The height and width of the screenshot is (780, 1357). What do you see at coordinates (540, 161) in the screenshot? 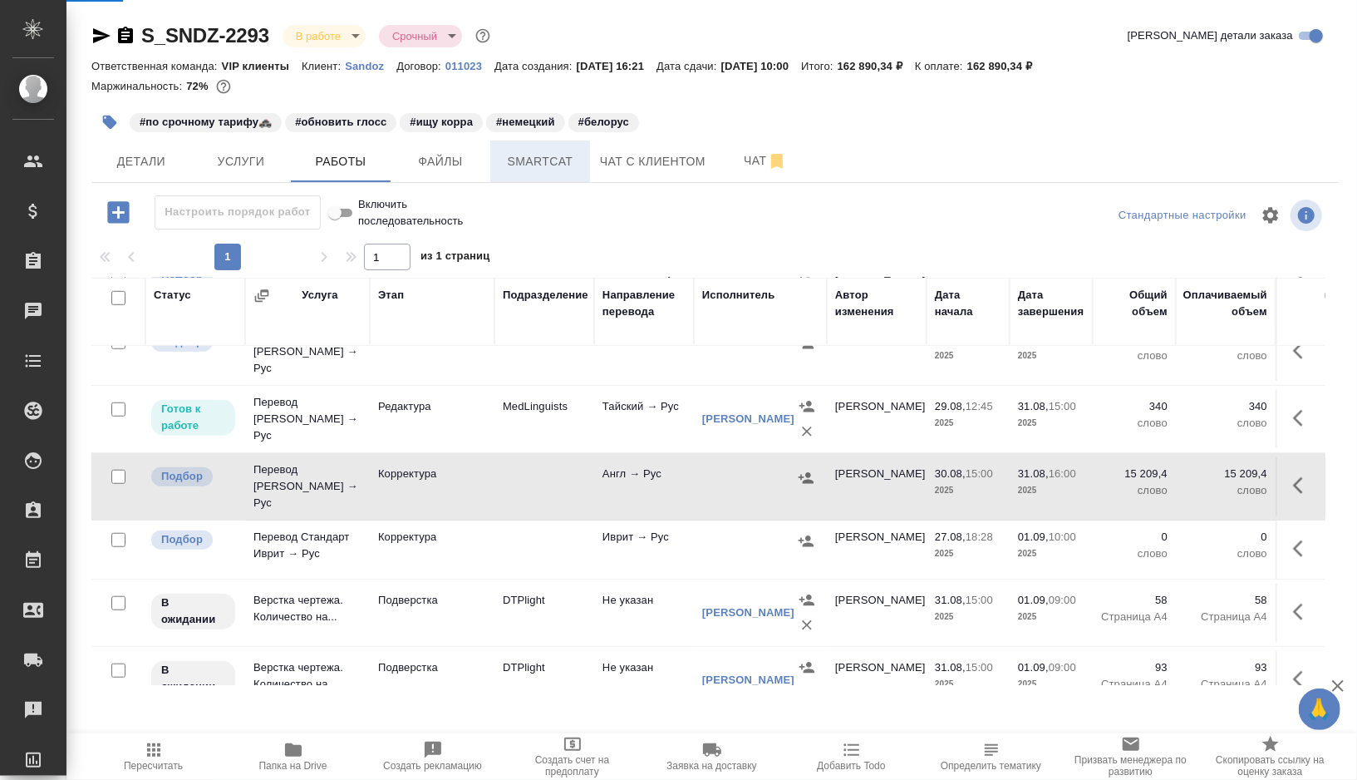
I see `span: Smartcat` at bounding box center [540, 161].